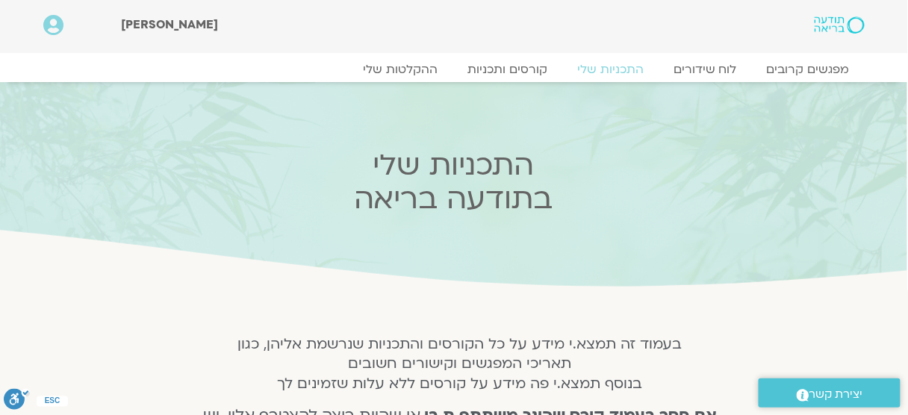  Describe the element at coordinates (808, 69) in the screenshot. I see `a: מפגשים קרובים` at that location.